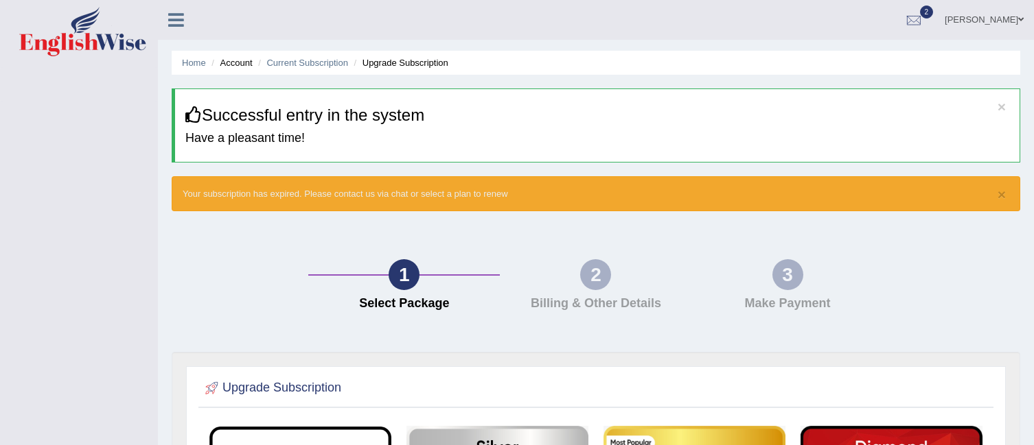 This screenshot has height=445, width=1034. Describe the element at coordinates (404, 304) in the screenshot. I see `h4: Select Package` at that location.